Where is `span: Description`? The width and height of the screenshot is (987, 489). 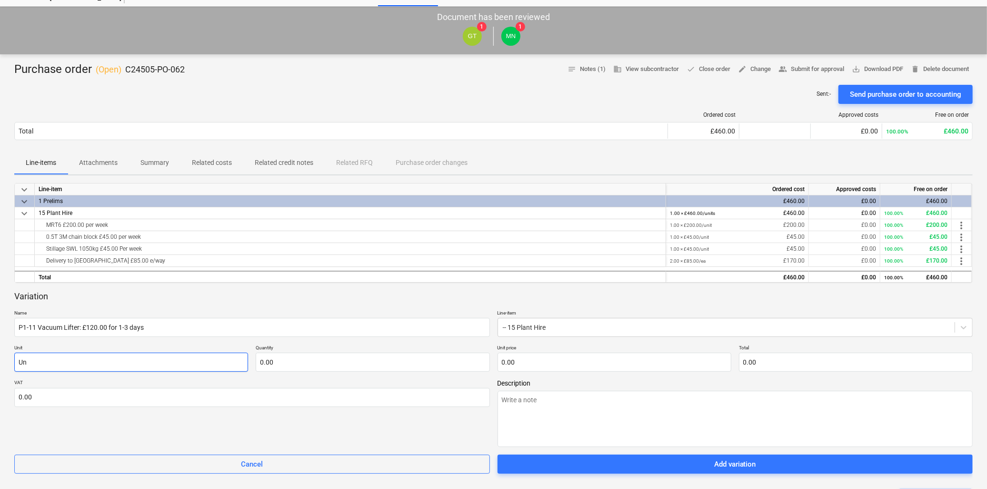
span: Description is located at coordinates (735, 383).